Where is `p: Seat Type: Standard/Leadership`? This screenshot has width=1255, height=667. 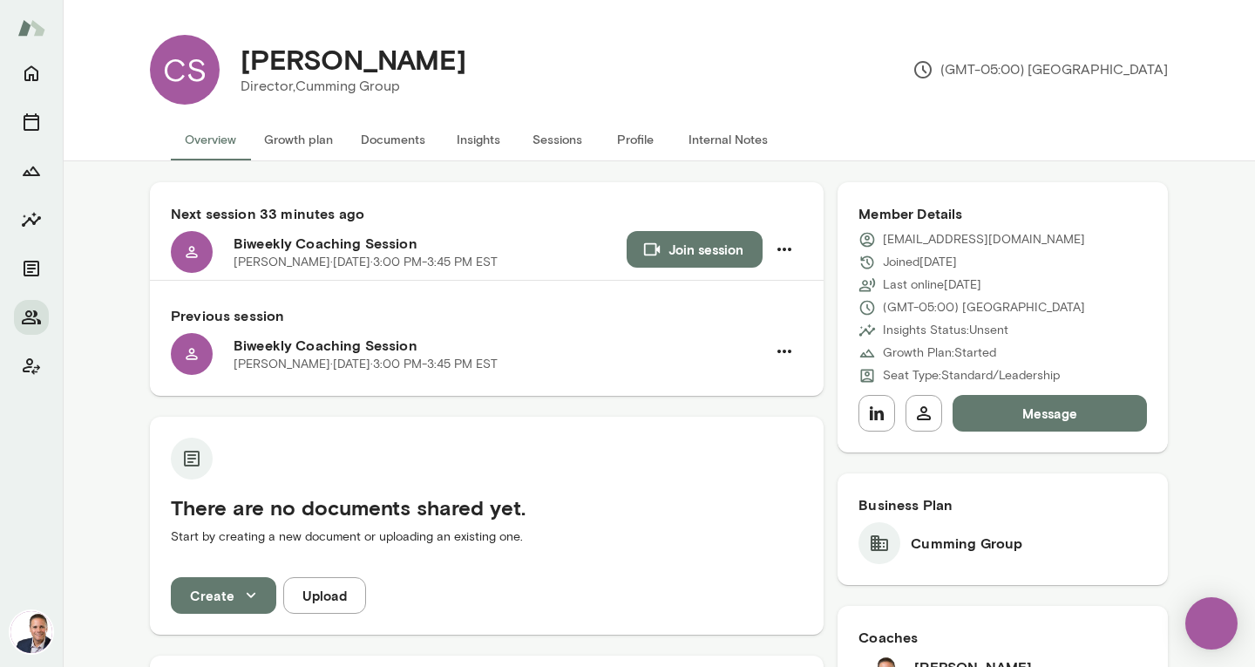
p: Seat Type: Standard/Leadership is located at coordinates (971, 376).